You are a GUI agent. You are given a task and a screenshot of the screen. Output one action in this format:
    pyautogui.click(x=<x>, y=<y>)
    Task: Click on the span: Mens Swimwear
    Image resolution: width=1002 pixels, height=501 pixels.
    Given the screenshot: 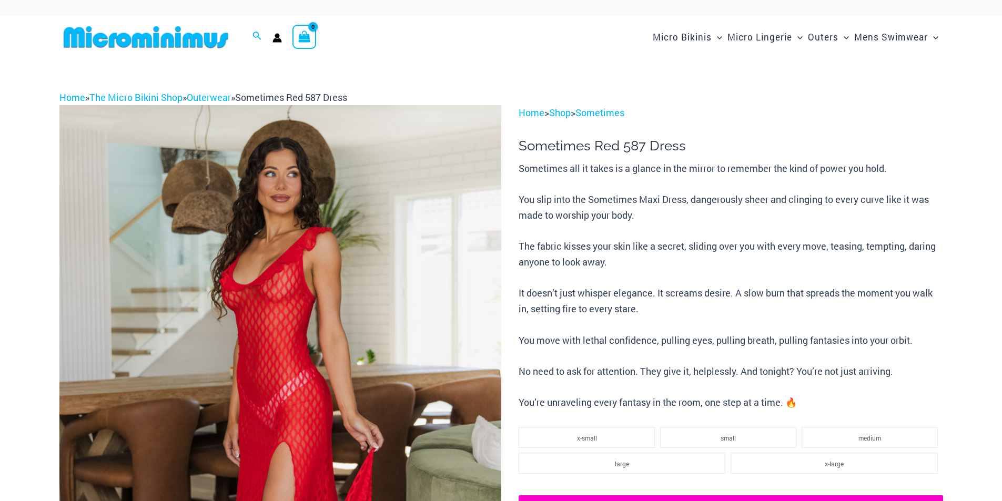 What is the action you would take?
    pyautogui.click(x=891, y=37)
    